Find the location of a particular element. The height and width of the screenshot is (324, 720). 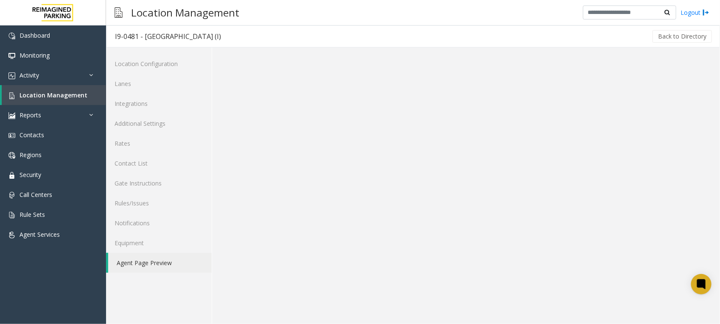

a: Location Management is located at coordinates (54, 95).